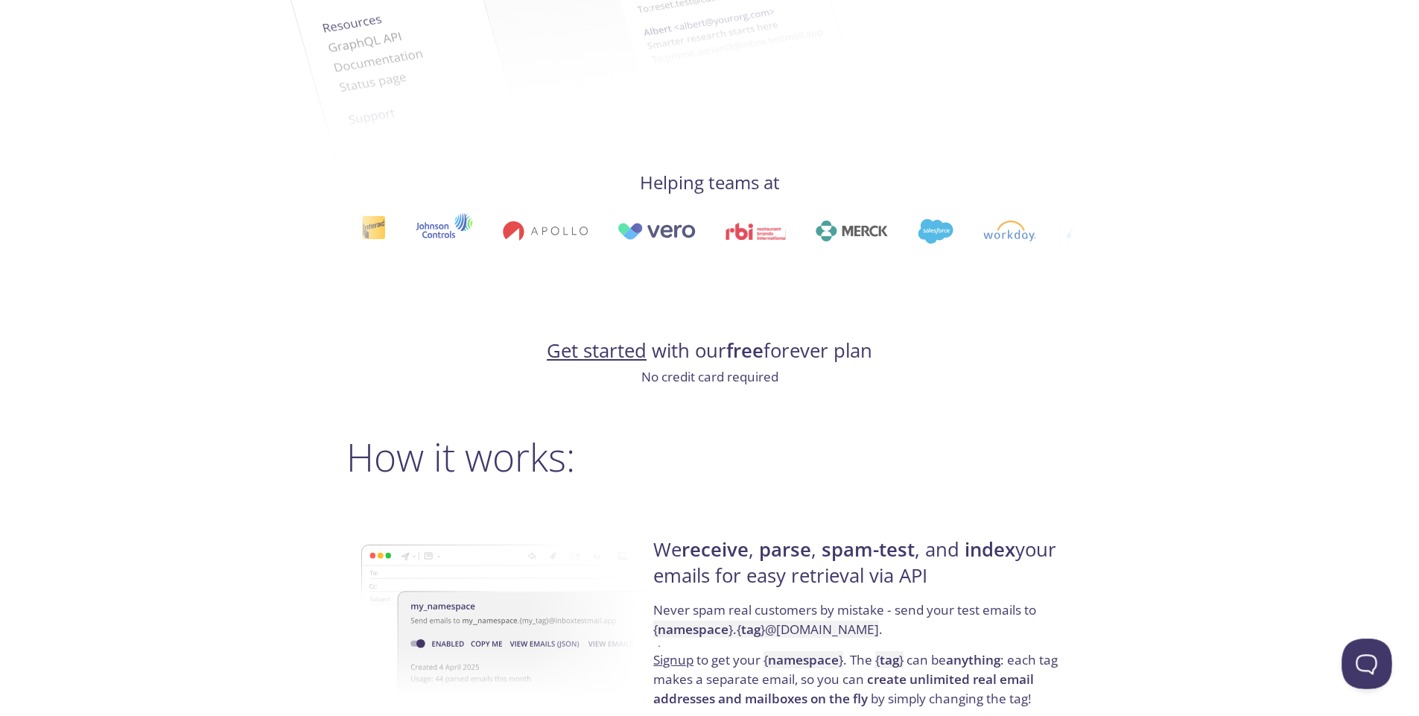 Image resolution: width=1419 pixels, height=716 pixels. Describe the element at coordinates (1010, 231) in the screenshot. I see `img: workday` at that location.